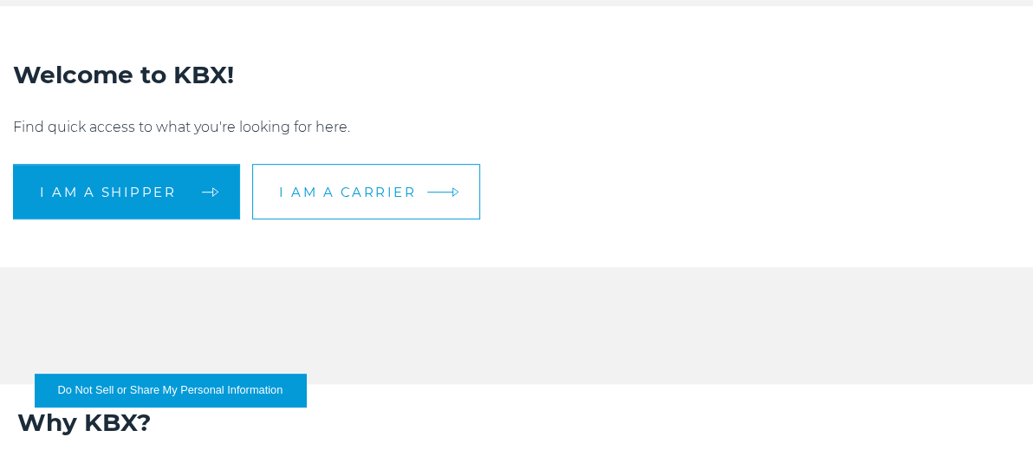  What do you see at coordinates (170, 390) in the screenshot?
I see `button: Do Not Sell or Share My Personal Information` at bounding box center [170, 390].